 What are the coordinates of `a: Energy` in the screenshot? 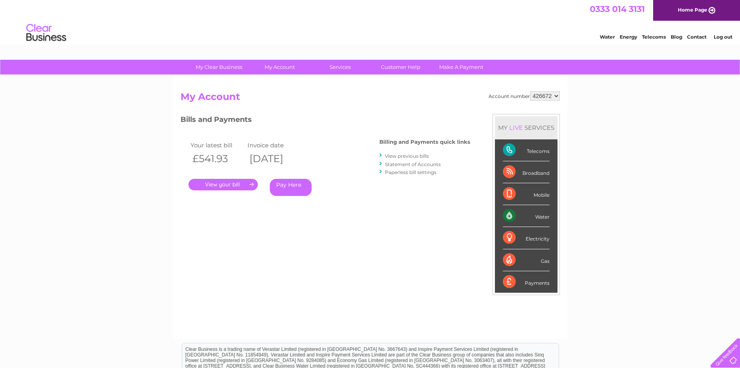 It's located at (629, 37).